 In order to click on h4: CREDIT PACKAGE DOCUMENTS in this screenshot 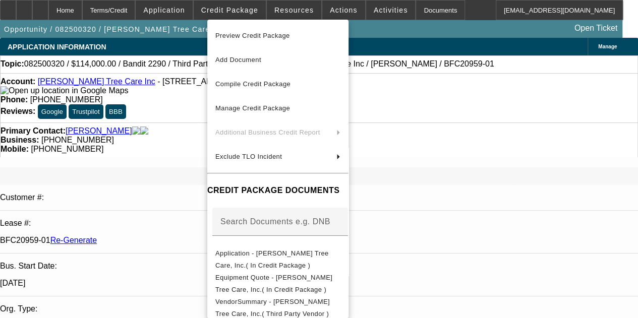, I will do `click(278, 191)`.